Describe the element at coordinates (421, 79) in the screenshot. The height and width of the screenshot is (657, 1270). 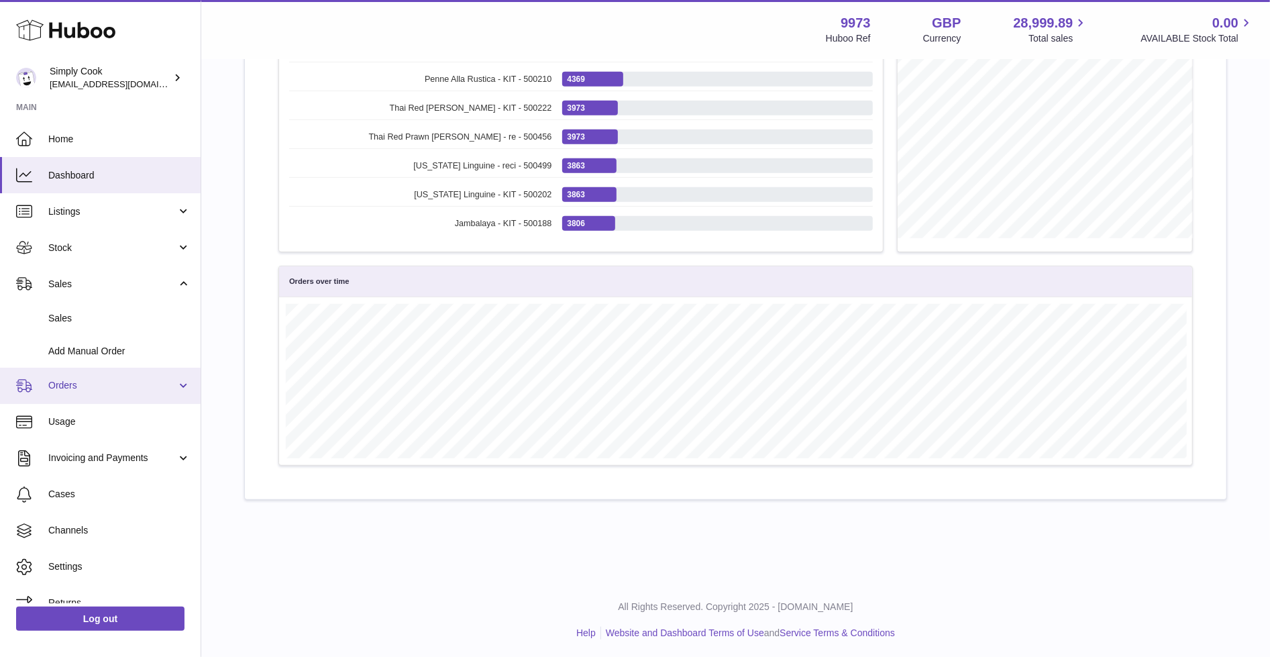
I see `span: Penne Alla Rustica - KIT - 500210` at that location.